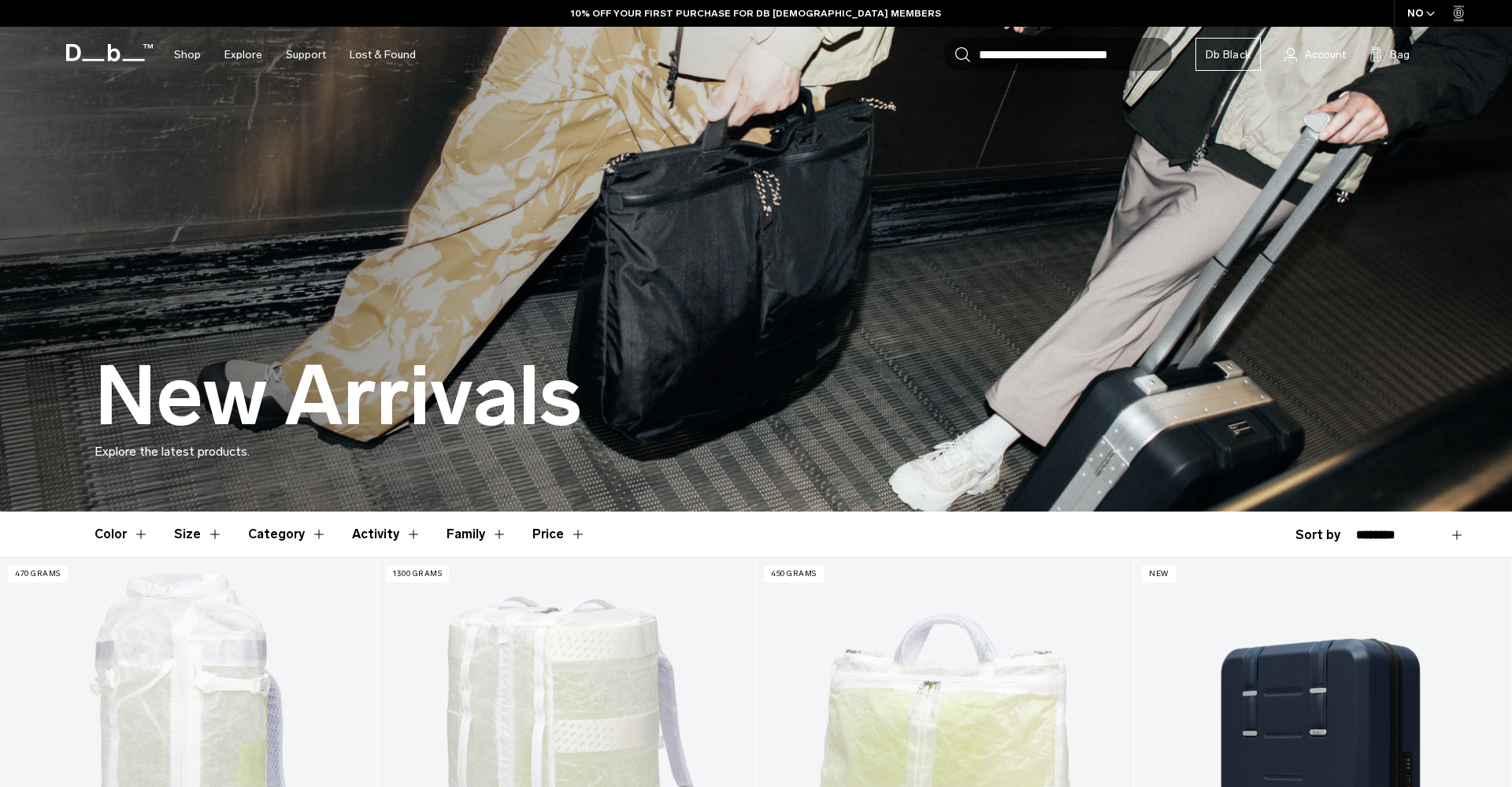 The height and width of the screenshot is (787, 1512). I want to click on a: Shop, so click(188, 54).